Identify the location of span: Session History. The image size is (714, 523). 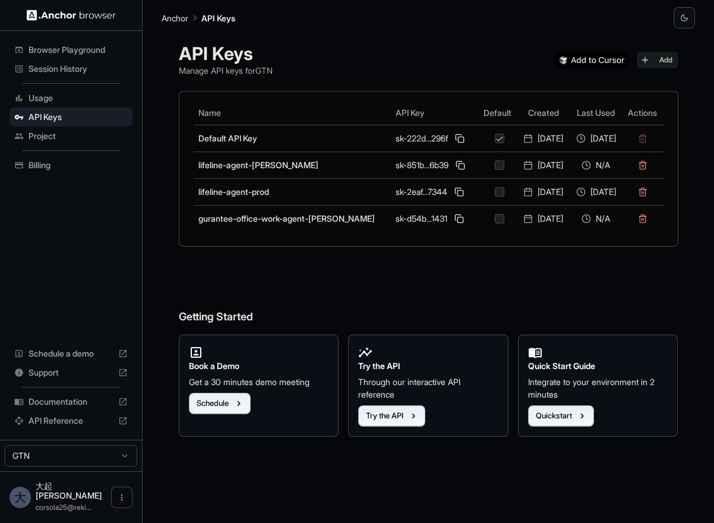
(78, 69).